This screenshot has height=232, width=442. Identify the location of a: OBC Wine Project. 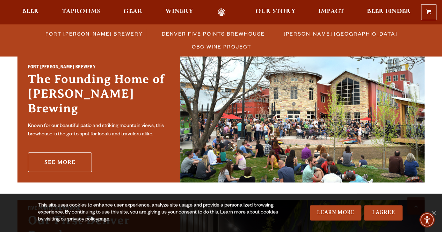
(221, 46).